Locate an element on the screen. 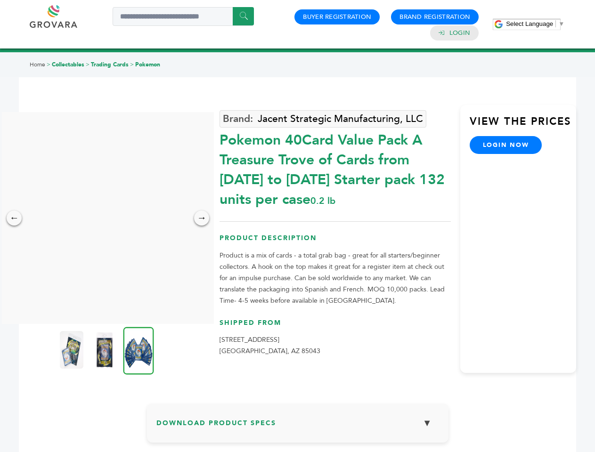  span: 0.2 lb is located at coordinates (323, 201).